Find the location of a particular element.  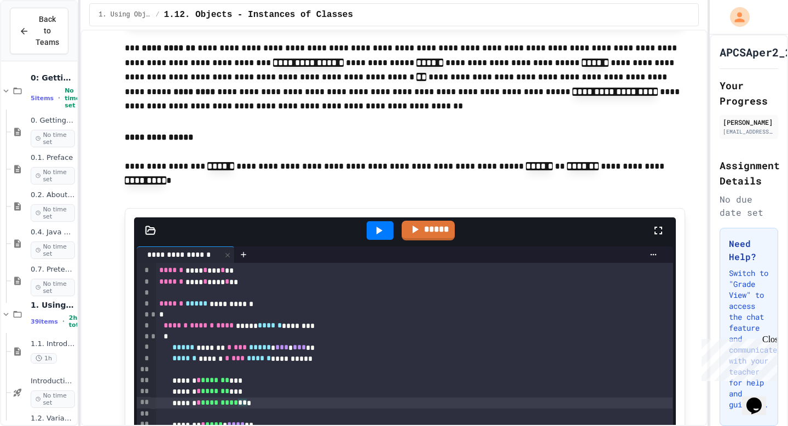

span: 0. Getting Started is located at coordinates (53, 120).